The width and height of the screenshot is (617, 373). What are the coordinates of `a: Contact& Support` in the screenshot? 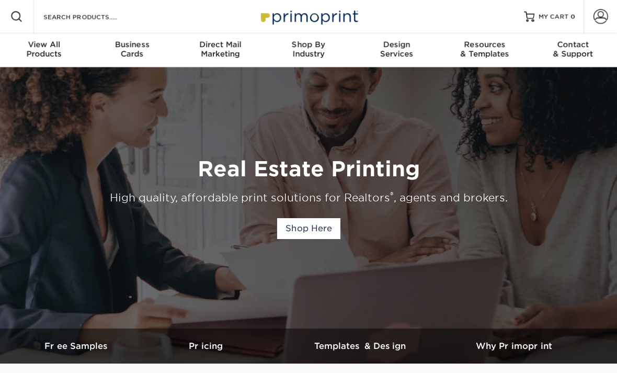 It's located at (573, 50).